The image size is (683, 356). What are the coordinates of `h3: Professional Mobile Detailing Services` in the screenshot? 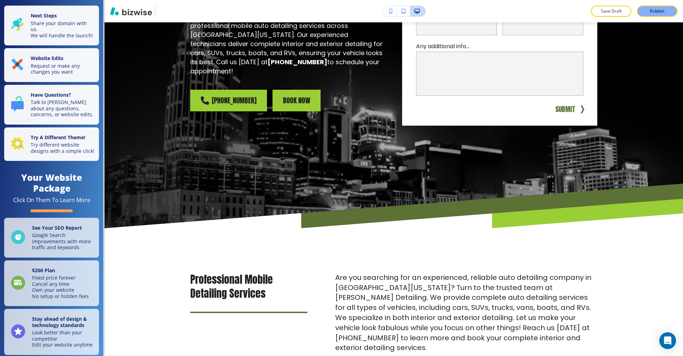 It's located at (249, 286).